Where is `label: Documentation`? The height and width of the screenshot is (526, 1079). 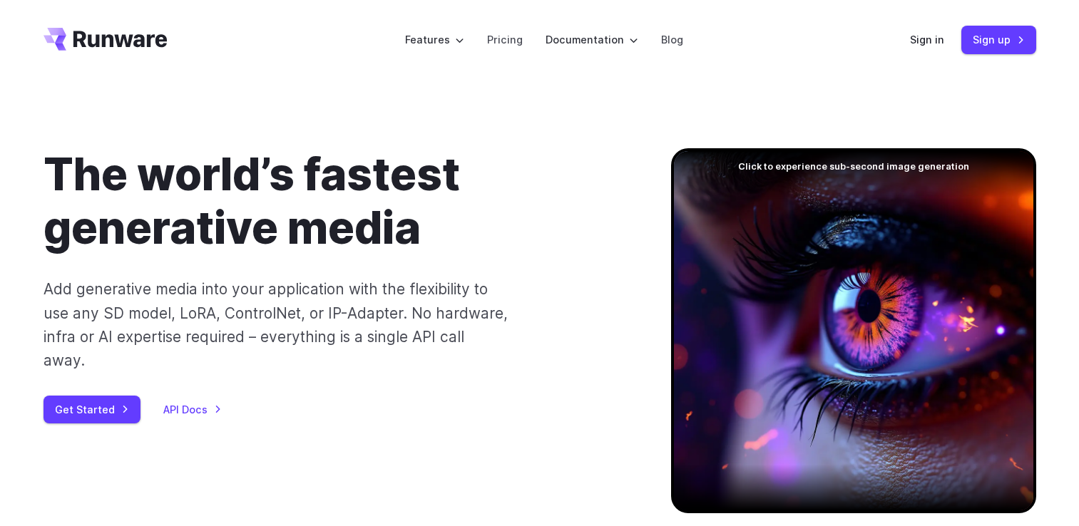 label: Documentation is located at coordinates (592, 39).